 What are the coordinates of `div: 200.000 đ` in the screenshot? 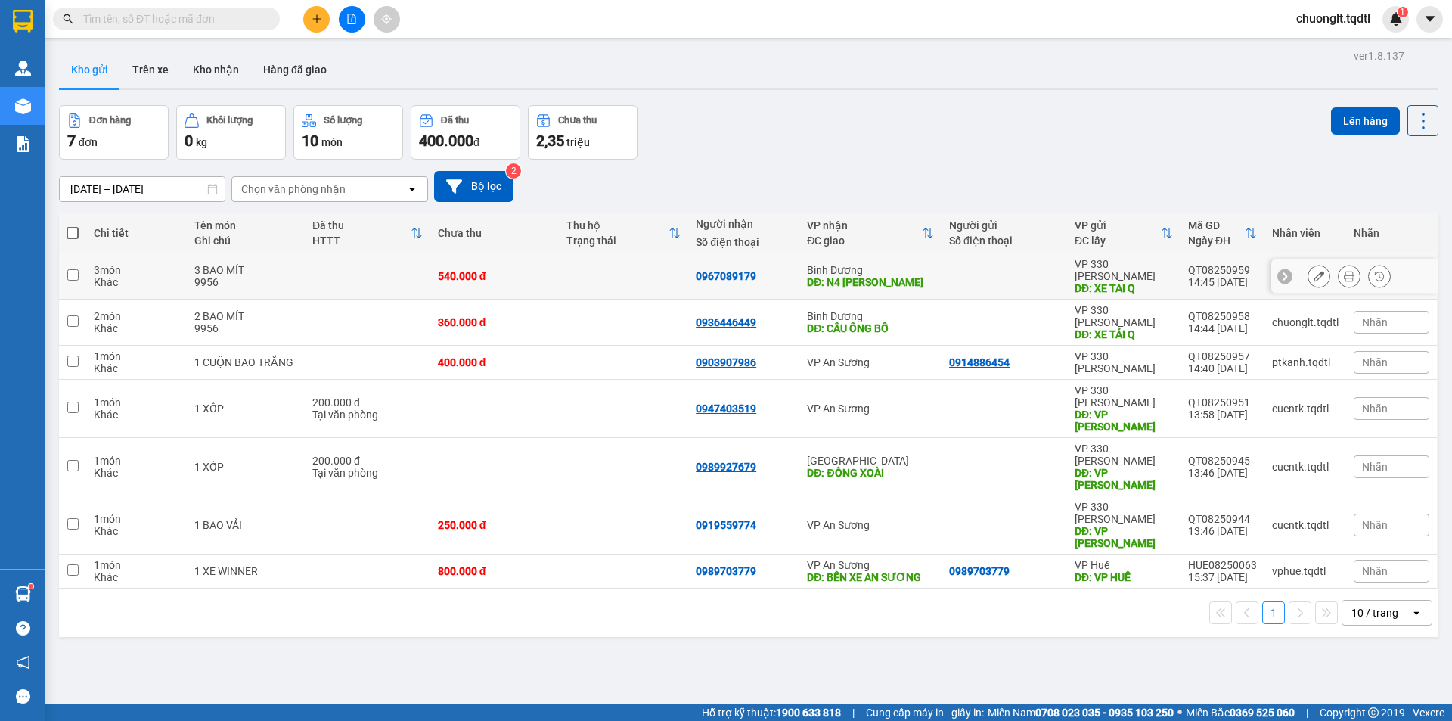 It's located at (367, 402).